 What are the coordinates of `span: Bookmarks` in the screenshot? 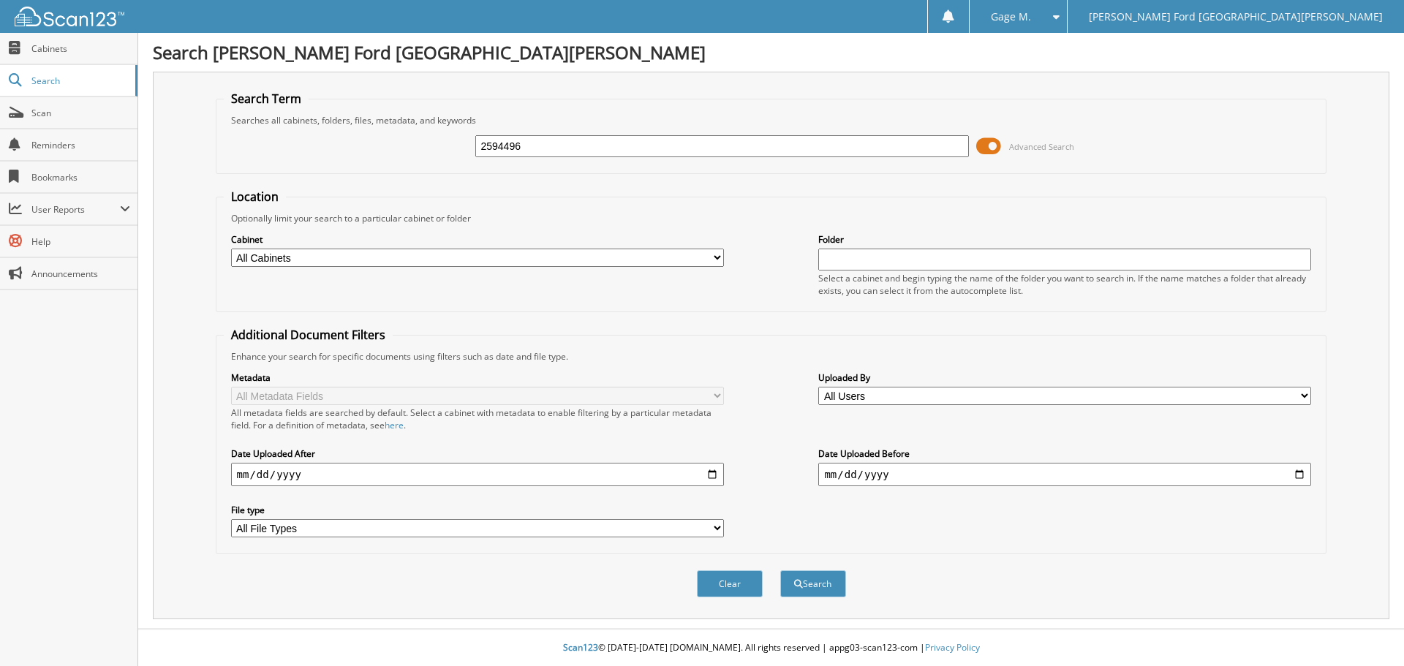 It's located at (80, 177).